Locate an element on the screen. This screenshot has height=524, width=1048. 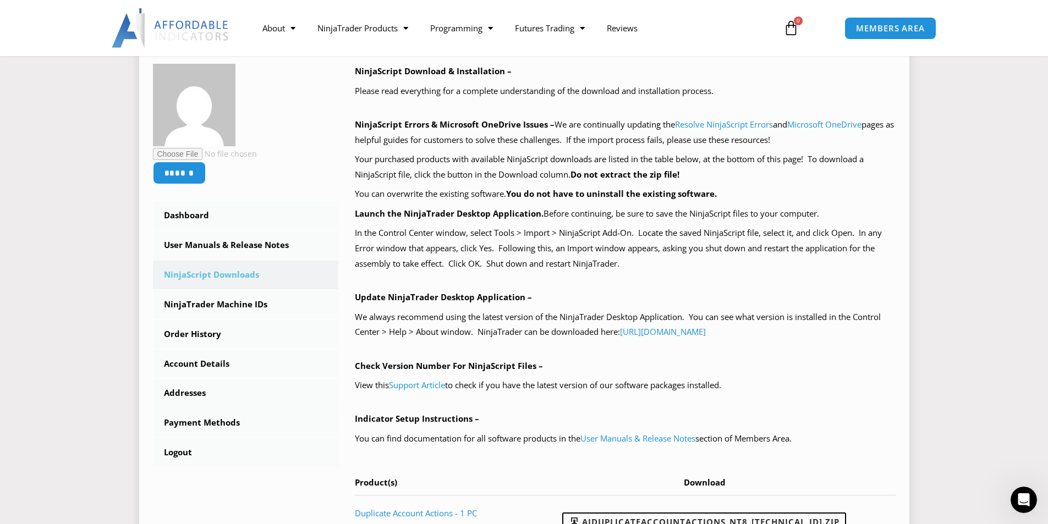
p: We always recommend using the latest version of the NinjaTrader Desktop Application. You can see ... is located at coordinates (625, 325).